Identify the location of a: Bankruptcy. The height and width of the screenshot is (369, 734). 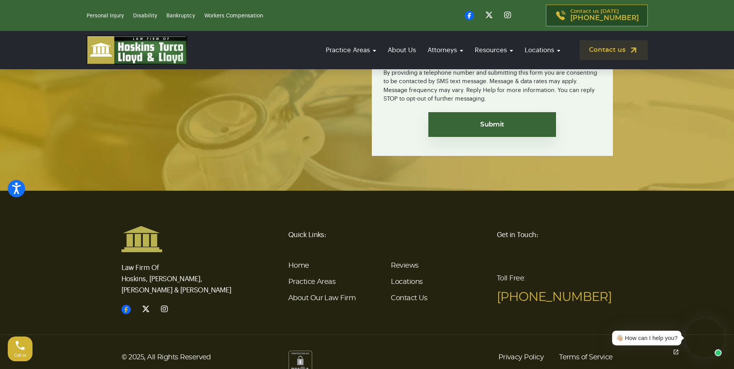
(181, 16).